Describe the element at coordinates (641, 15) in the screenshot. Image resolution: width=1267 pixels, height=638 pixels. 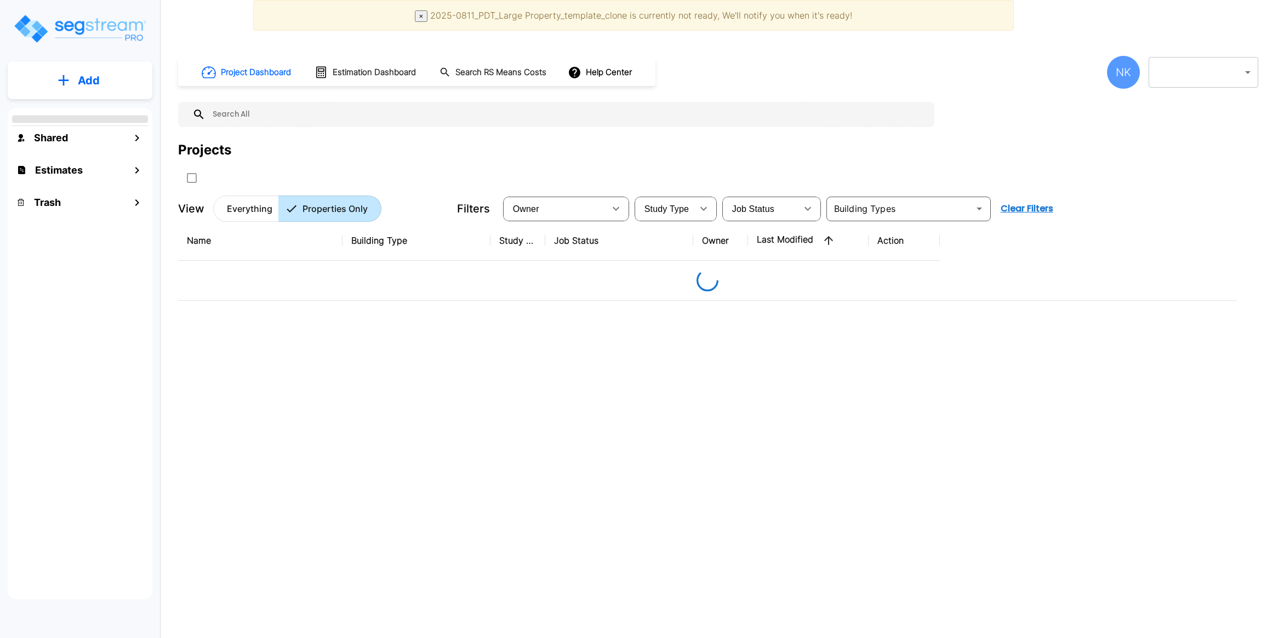
I see `span: 2025-0811_PDT_Large Property_template_clone is currently not ready, We'll notify you when it's re...` at that location.